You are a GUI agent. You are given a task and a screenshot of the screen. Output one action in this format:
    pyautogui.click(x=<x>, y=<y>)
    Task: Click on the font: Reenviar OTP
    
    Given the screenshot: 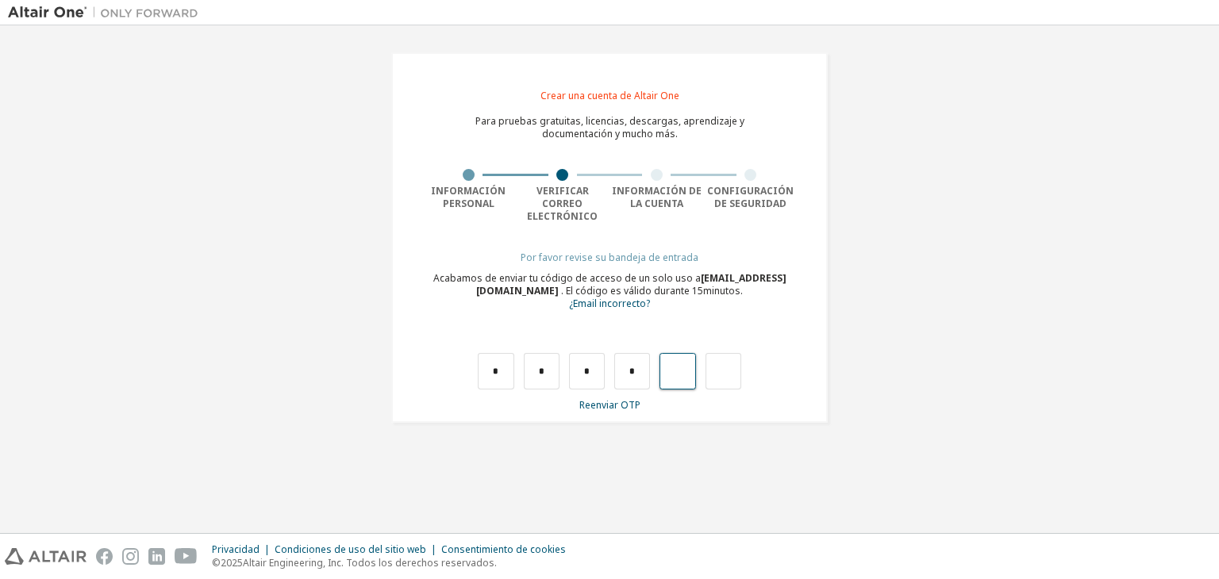 What is the action you would take?
    pyautogui.click(x=609, y=405)
    